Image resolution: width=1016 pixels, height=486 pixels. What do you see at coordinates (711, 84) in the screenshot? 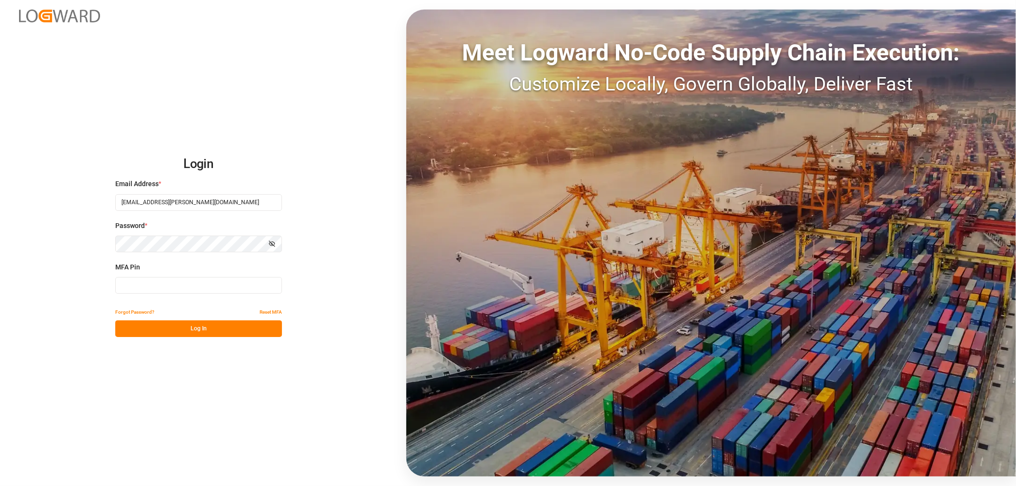
I see `div: Customize Locally, Govern Globally, Deliver Fast` at bounding box center [711, 84].